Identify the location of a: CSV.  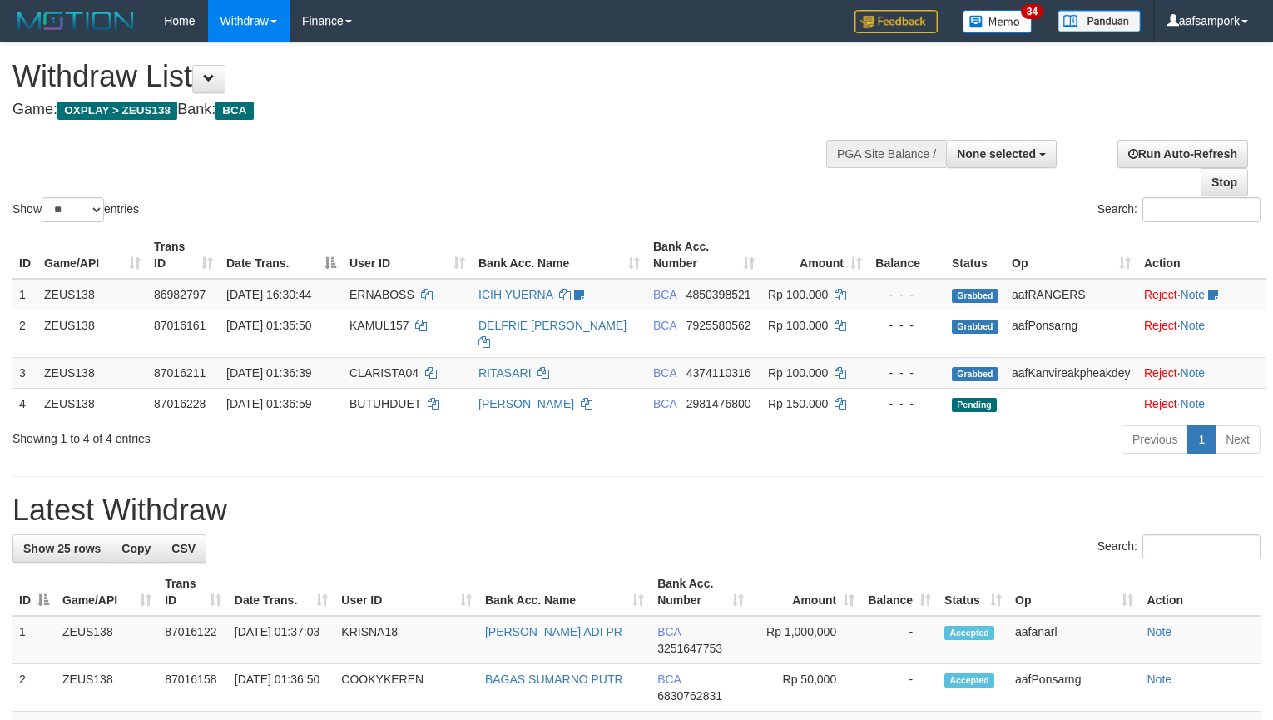
(183, 548).